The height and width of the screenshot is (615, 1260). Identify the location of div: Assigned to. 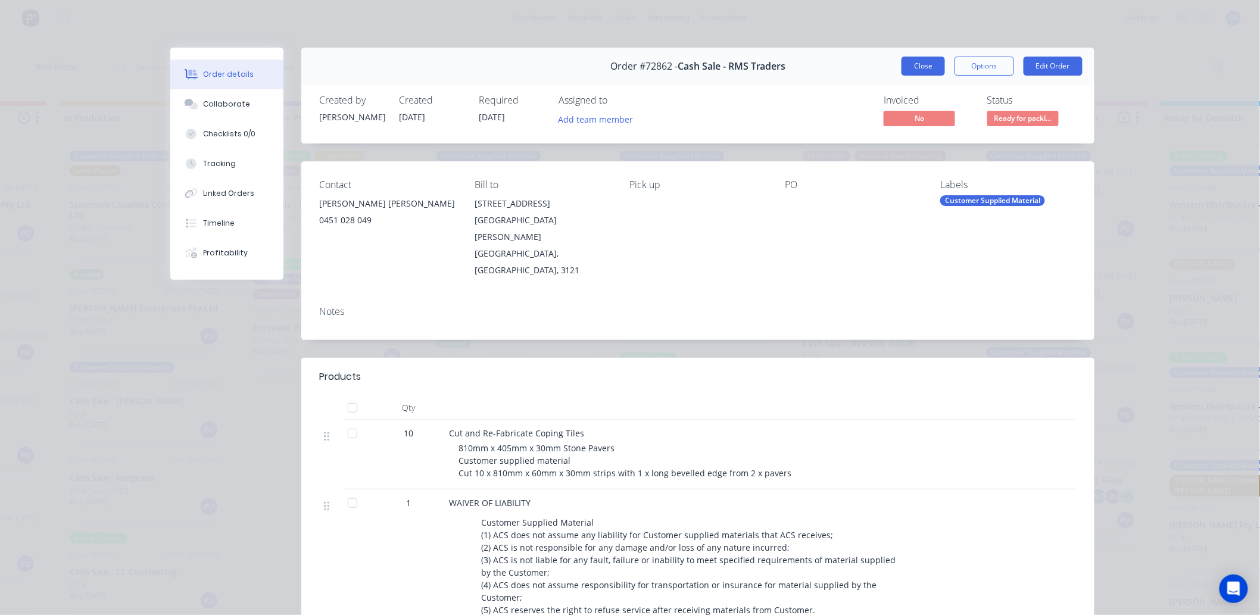
(618, 100).